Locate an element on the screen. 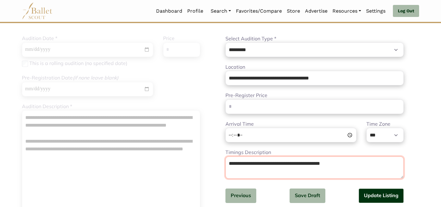  button: Update Listing is located at coordinates (381, 196).